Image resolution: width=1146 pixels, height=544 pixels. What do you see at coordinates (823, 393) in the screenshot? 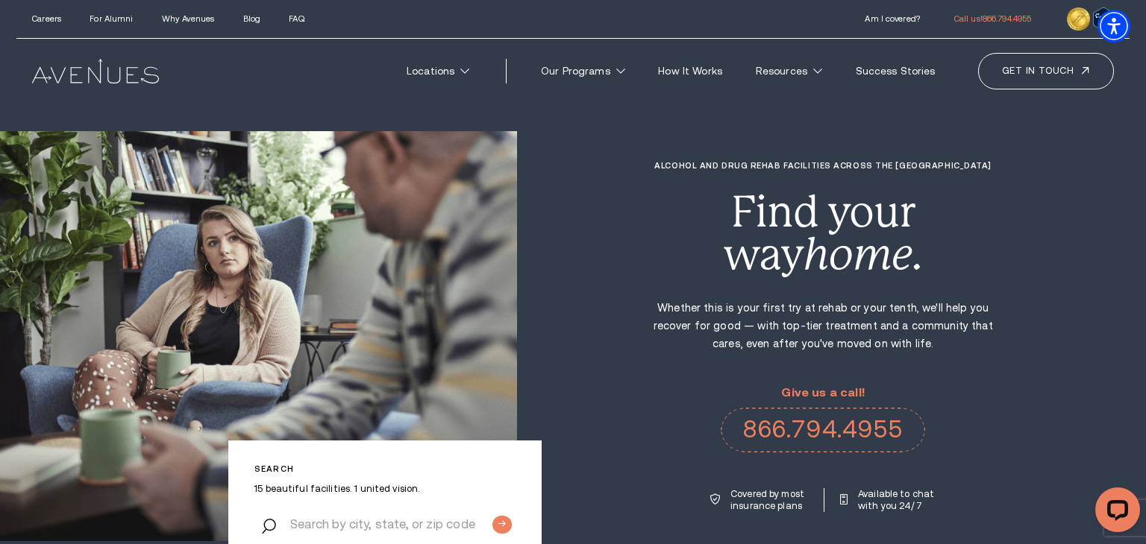
I see `p: Give us a call!` at bounding box center [823, 393].